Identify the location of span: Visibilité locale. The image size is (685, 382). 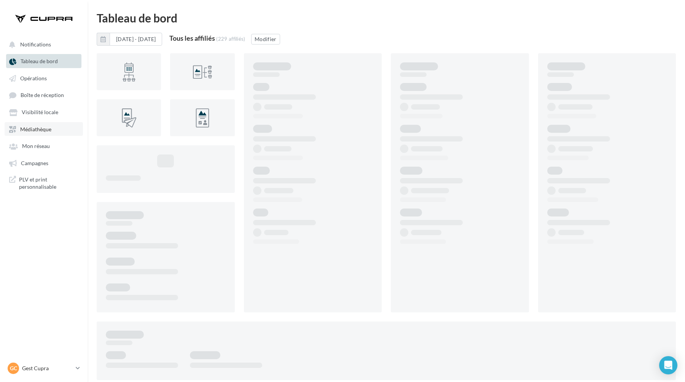
(40, 112).